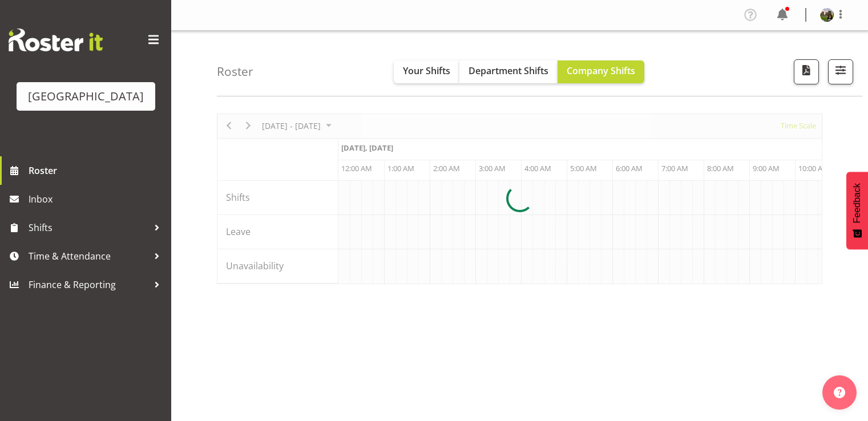 This screenshot has width=868, height=421. Describe the element at coordinates (426, 71) in the screenshot. I see `span: Your Shifts` at that location.